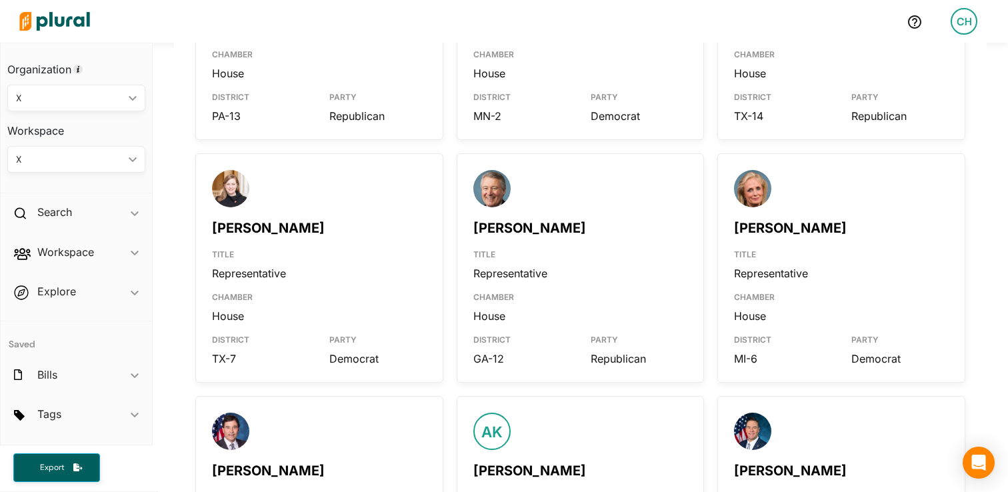  Describe the element at coordinates (76, 337) in the screenshot. I see `h4: Saved` at that location.